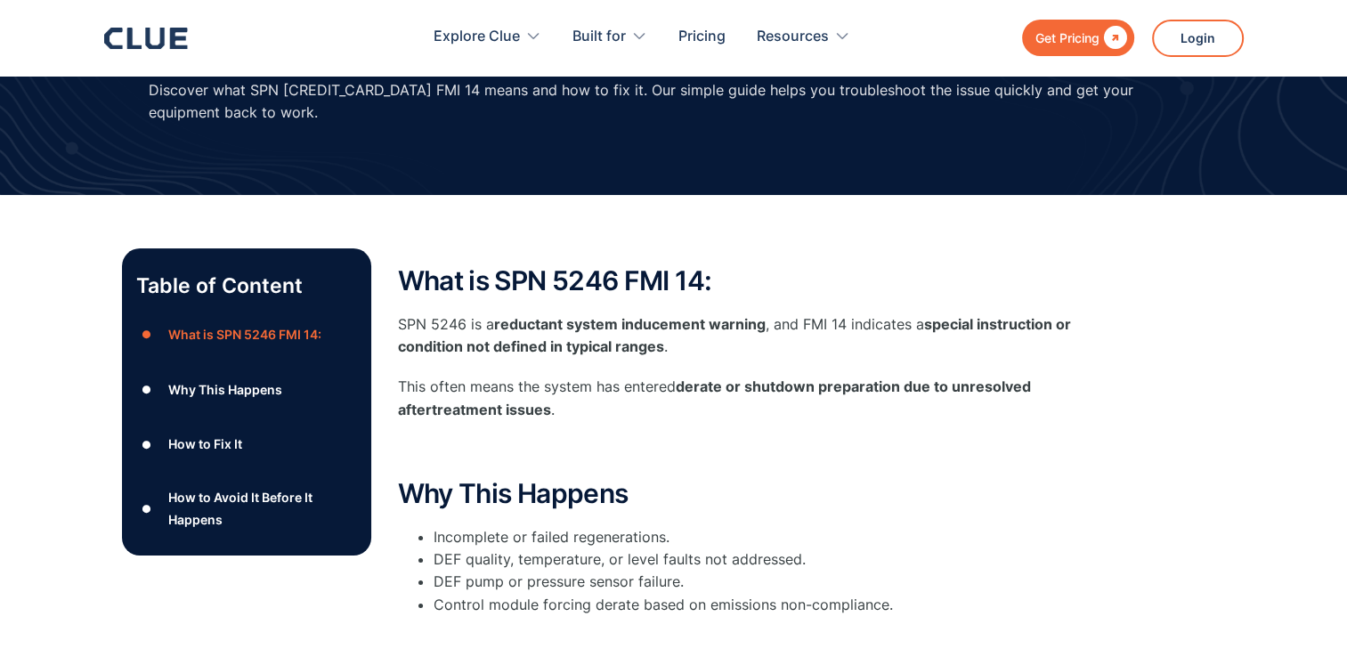 The width and height of the screenshot is (1347, 657). I want to click on li: Control module forcing derate based on emissions non-compliance., so click(772, 605).